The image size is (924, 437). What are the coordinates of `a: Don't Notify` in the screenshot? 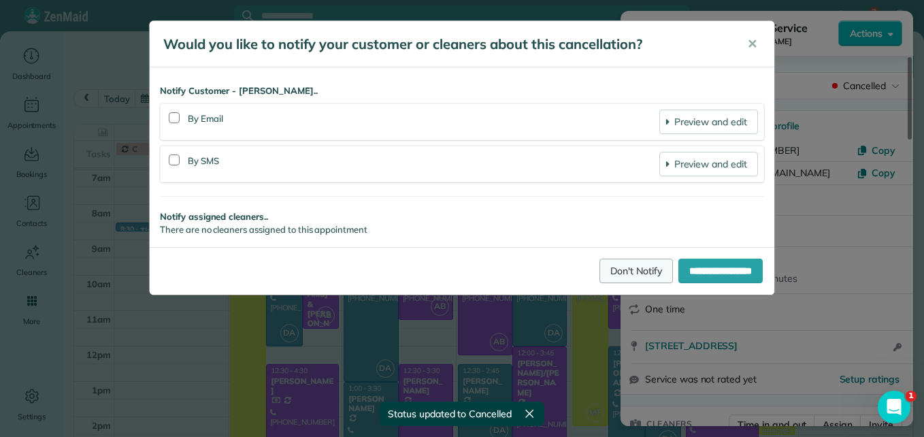 It's located at (636, 271).